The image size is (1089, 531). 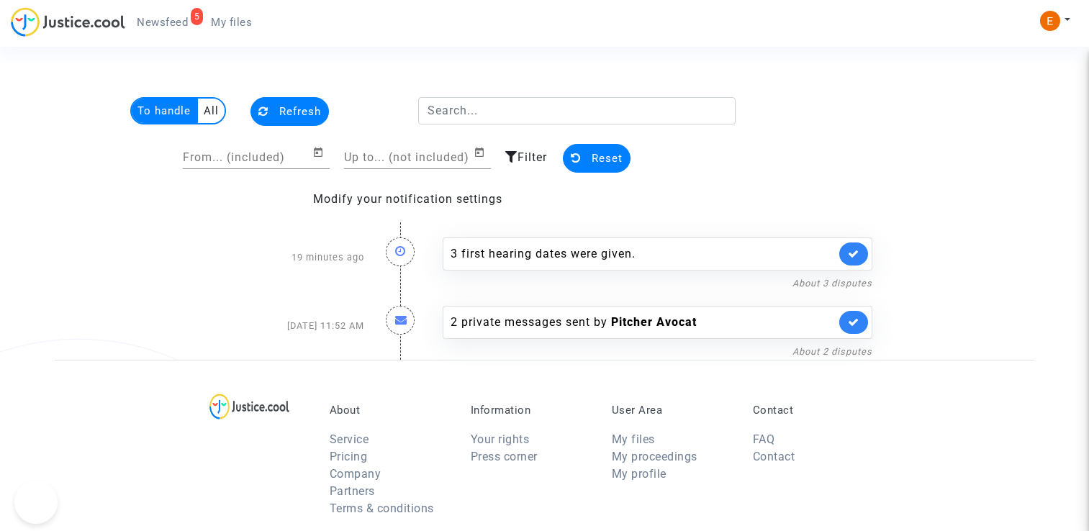 What do you see at coordinates (211, 111) in the screenshot?
I see `multi-toggle-item: All` at bounding box center [211, 111].